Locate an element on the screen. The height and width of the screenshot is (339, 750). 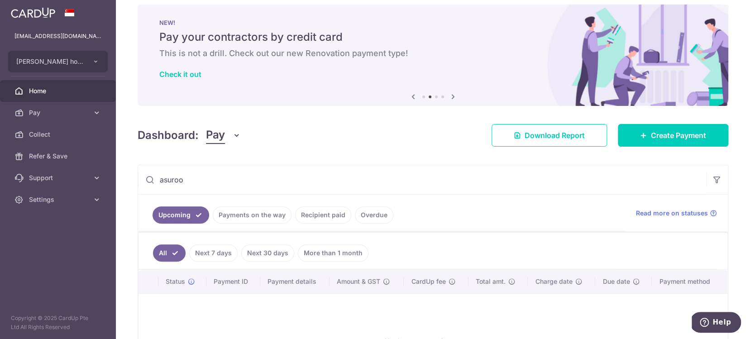
span: Settings is located at coordinates (59, 200).